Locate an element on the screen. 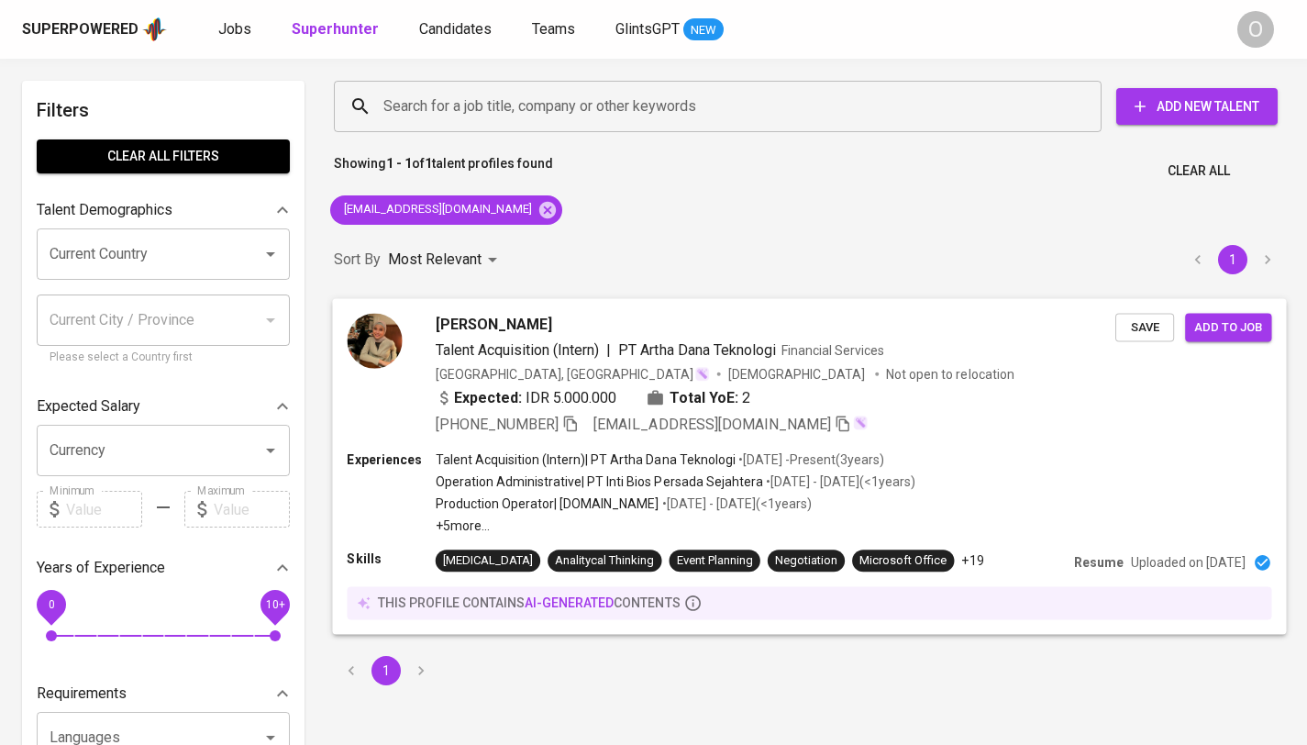  div: Negotiation is located at coordinates (806, 560).